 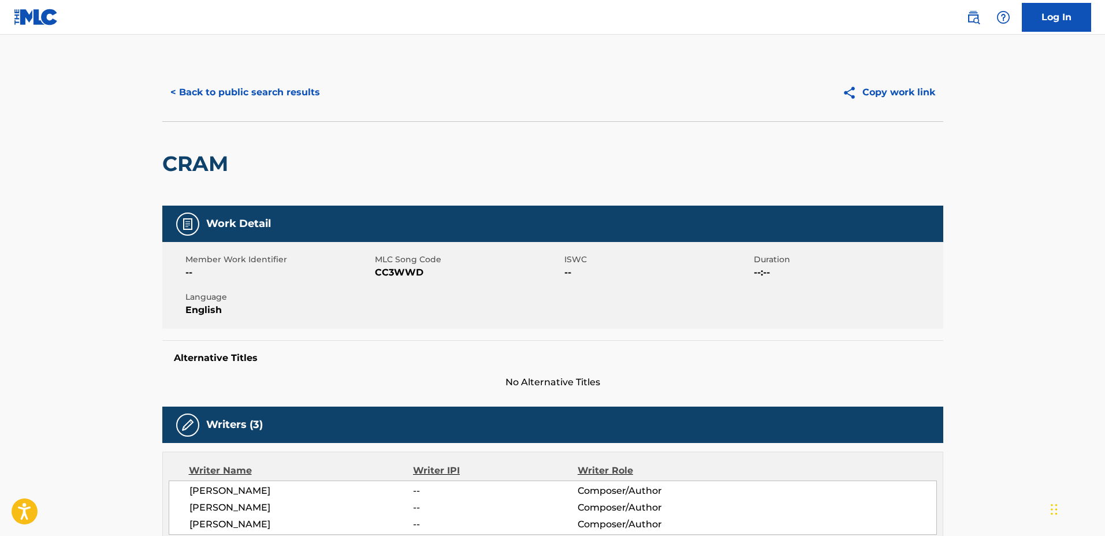 I want to click on div: Chat Widget, so click(x=1076, y=508).